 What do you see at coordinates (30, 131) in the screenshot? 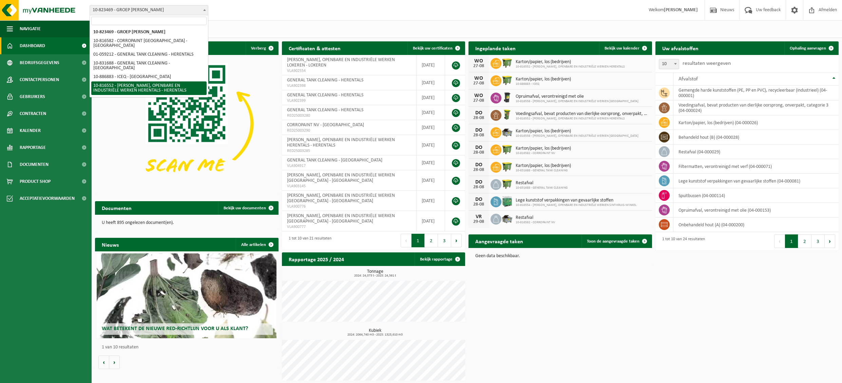
I see `span: Kalender` at bounding box center [30, 131].